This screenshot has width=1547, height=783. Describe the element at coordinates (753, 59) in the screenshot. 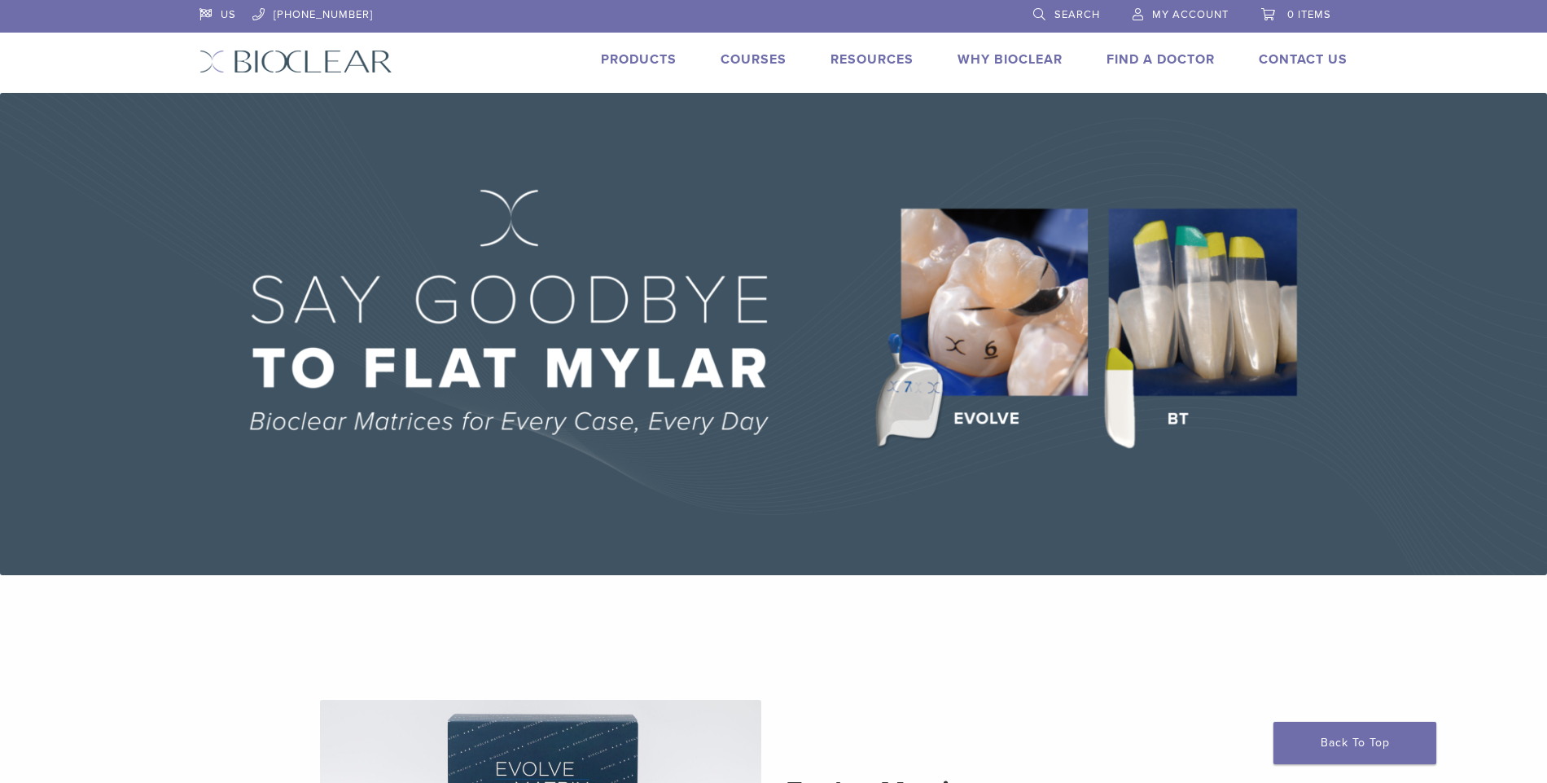

I see `a: Courses` at that location.